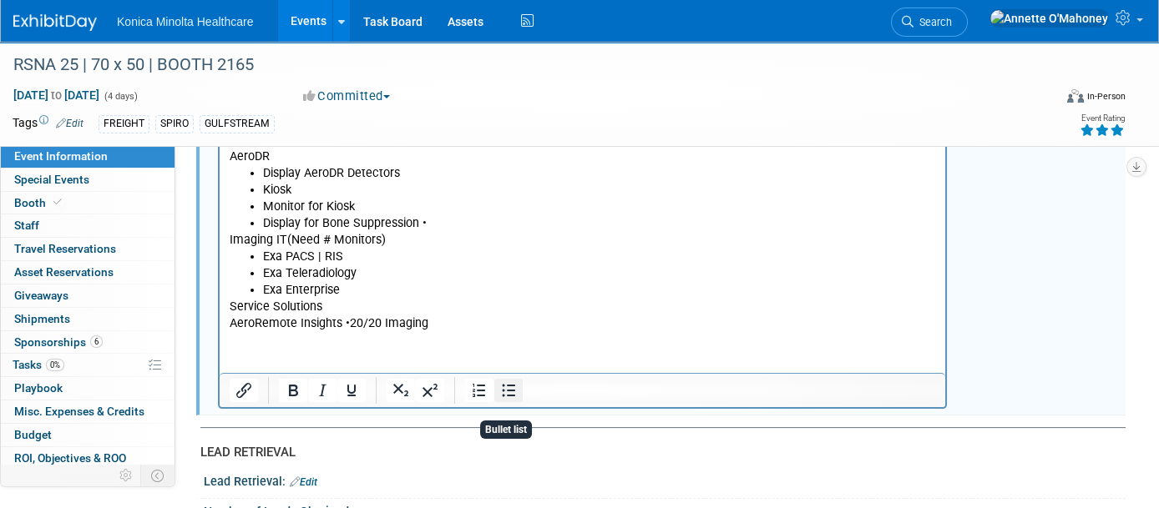 This screenshot has width=1159, height=508. What do you see at coordinates (380, 99) in the screenshot?
I see `li: KDR FMT+` at bounding box center [380, 99].